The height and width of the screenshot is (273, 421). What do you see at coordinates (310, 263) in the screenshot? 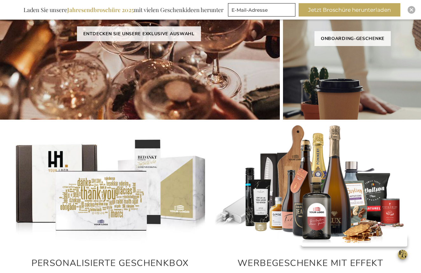
I see `h2: WERBEGESCHENKE MIT EFFEKT` at bounding box center [310, 263].